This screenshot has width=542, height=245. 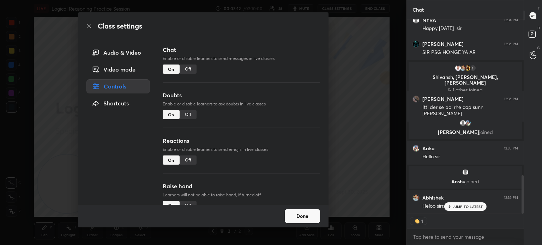 I want to click on h3: Doubts, so click(x=241, y=95).